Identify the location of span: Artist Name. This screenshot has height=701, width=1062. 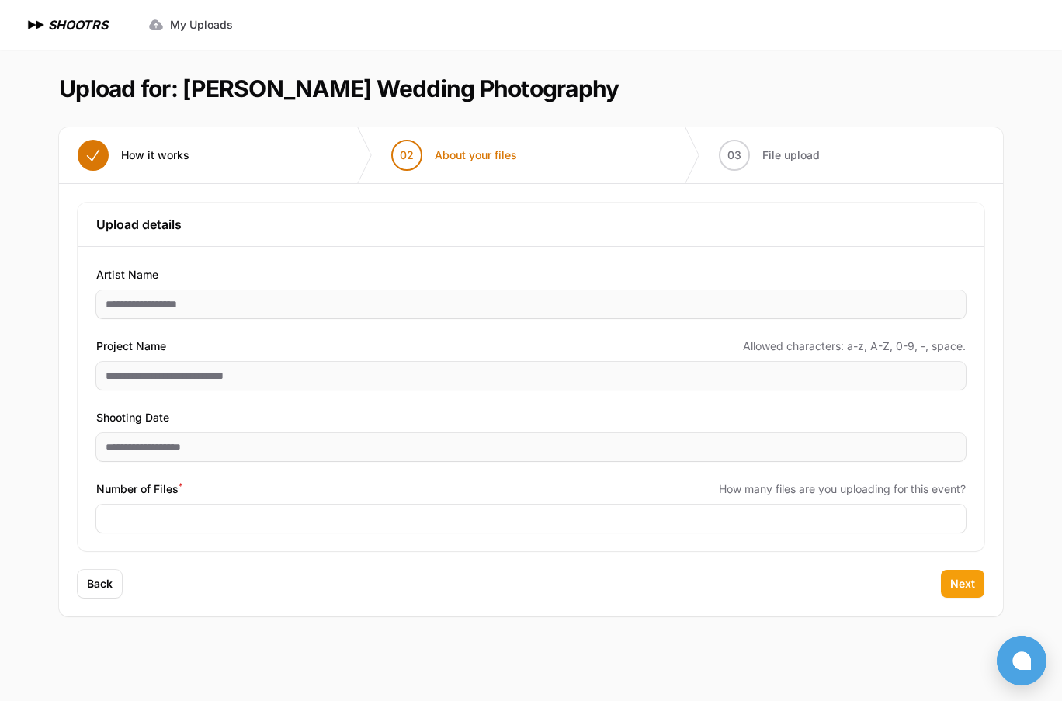
(127, 275).